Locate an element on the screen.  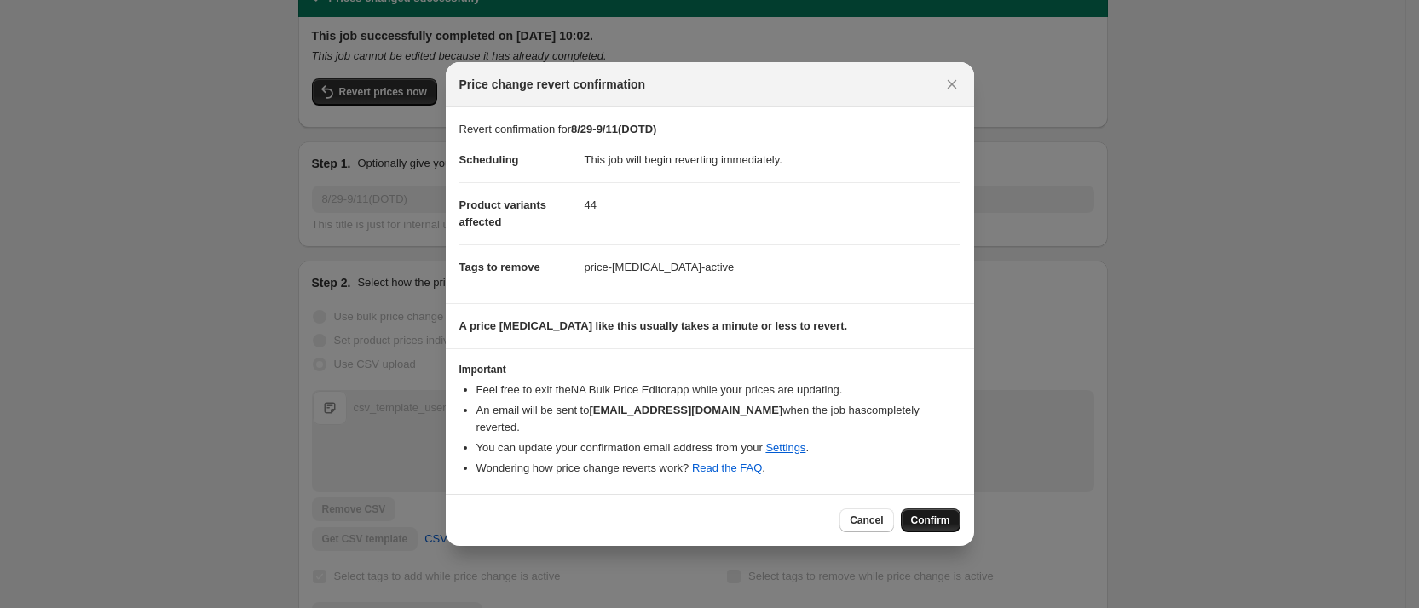
li: Wondering how price change reverts work? . is located at coordinates (718, 469).